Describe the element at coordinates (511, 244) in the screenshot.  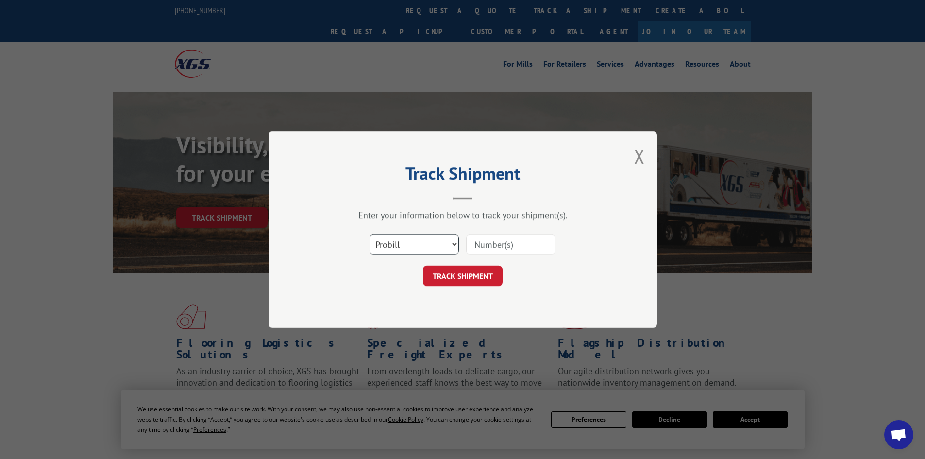
I see `input: Number(s)` at that location.